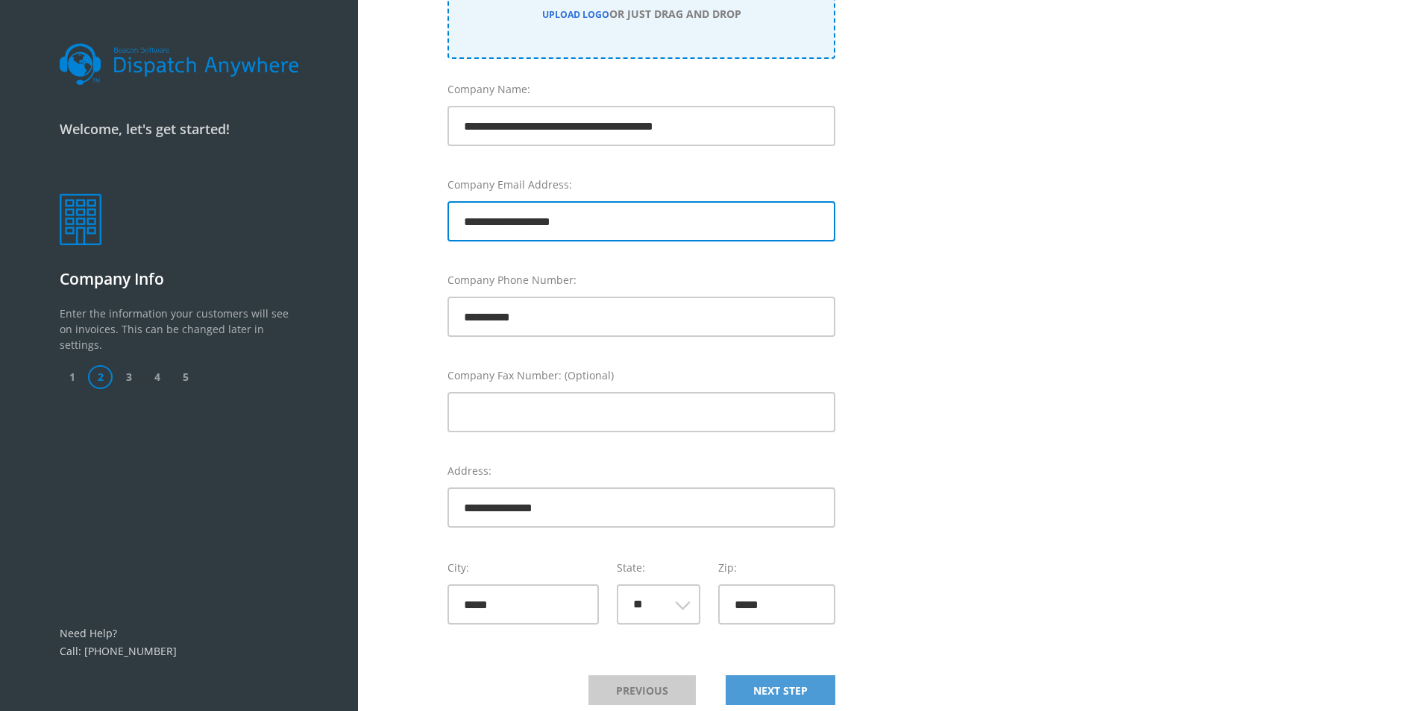 The image size is (1426, 711). I want to click on label: State:, so click(658, 567).